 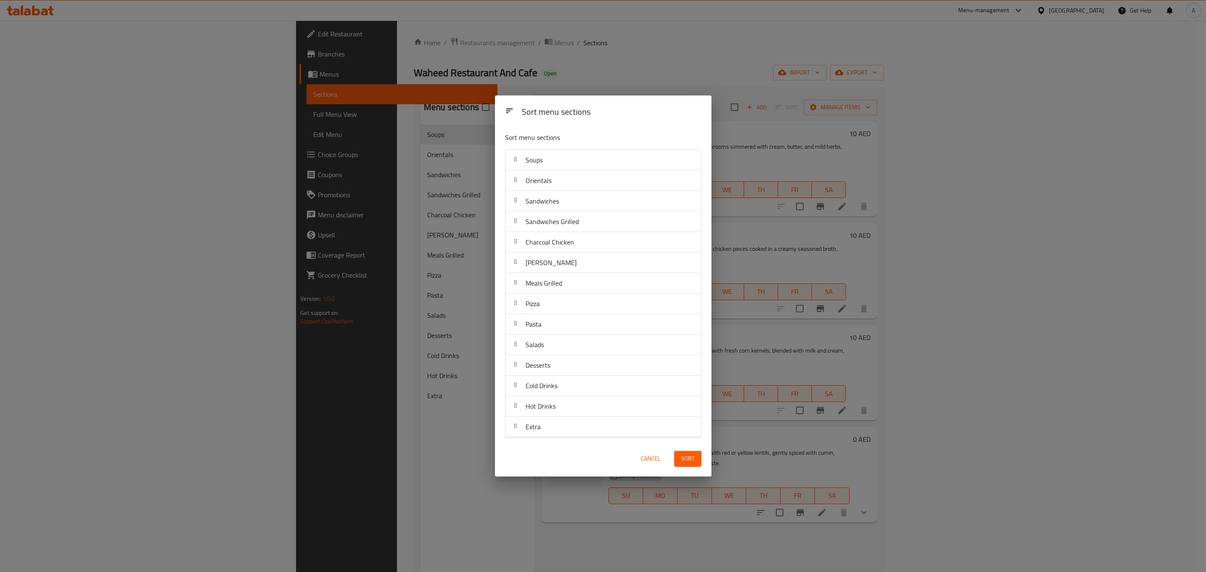 What do you see at coordinates (603, 406) in the screenshot?
I see `div: Hot Drinks` at bounding box center [603, 406].